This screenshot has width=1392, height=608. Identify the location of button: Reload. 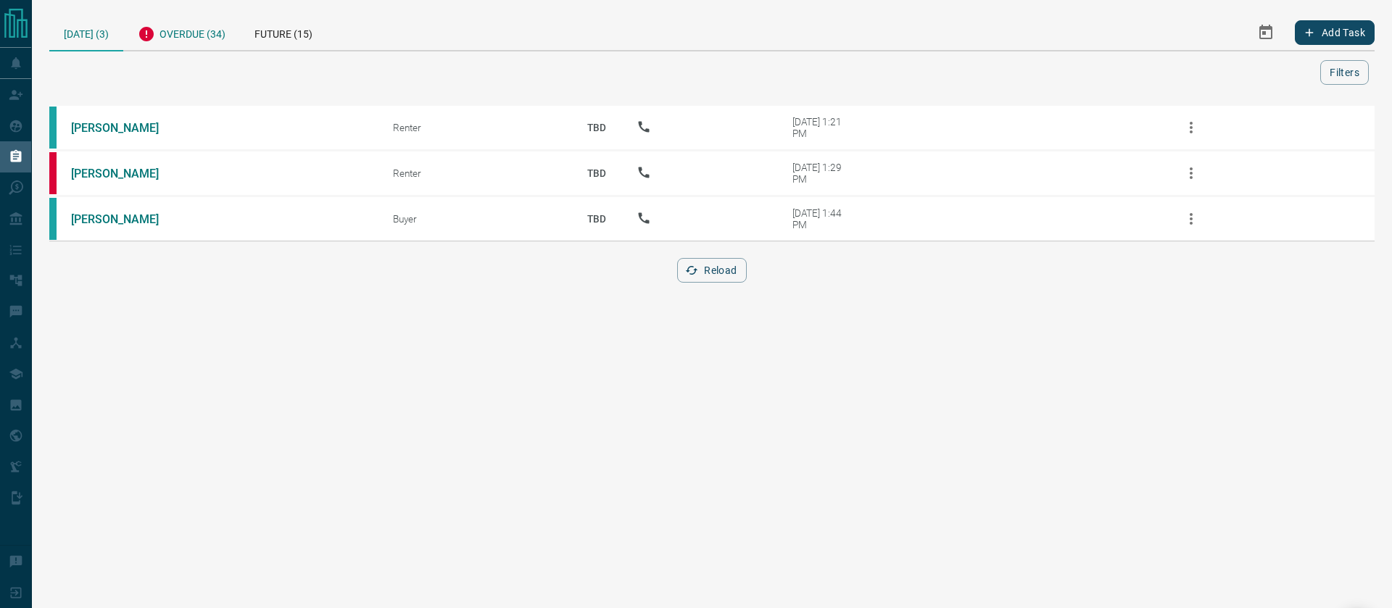
(711, 270).